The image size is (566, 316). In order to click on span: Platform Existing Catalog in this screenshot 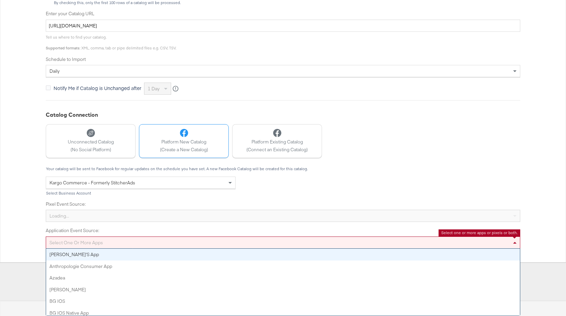, I will do `click(277, 142)`.